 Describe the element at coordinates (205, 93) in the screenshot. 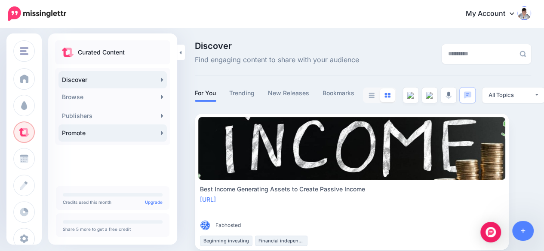

I see `a: For You` at that location.